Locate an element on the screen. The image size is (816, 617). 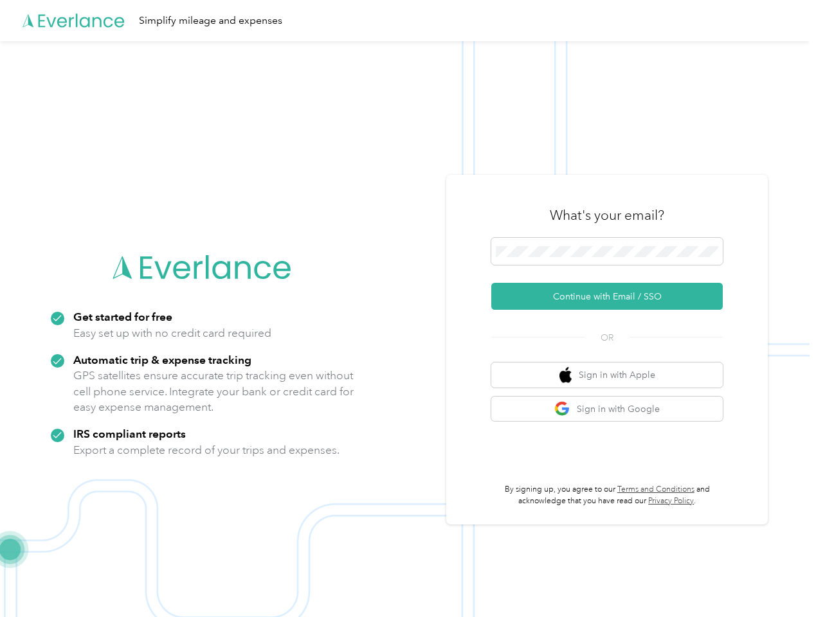
button: apple logoSign in with Apple is located at coordinates (607, 375).